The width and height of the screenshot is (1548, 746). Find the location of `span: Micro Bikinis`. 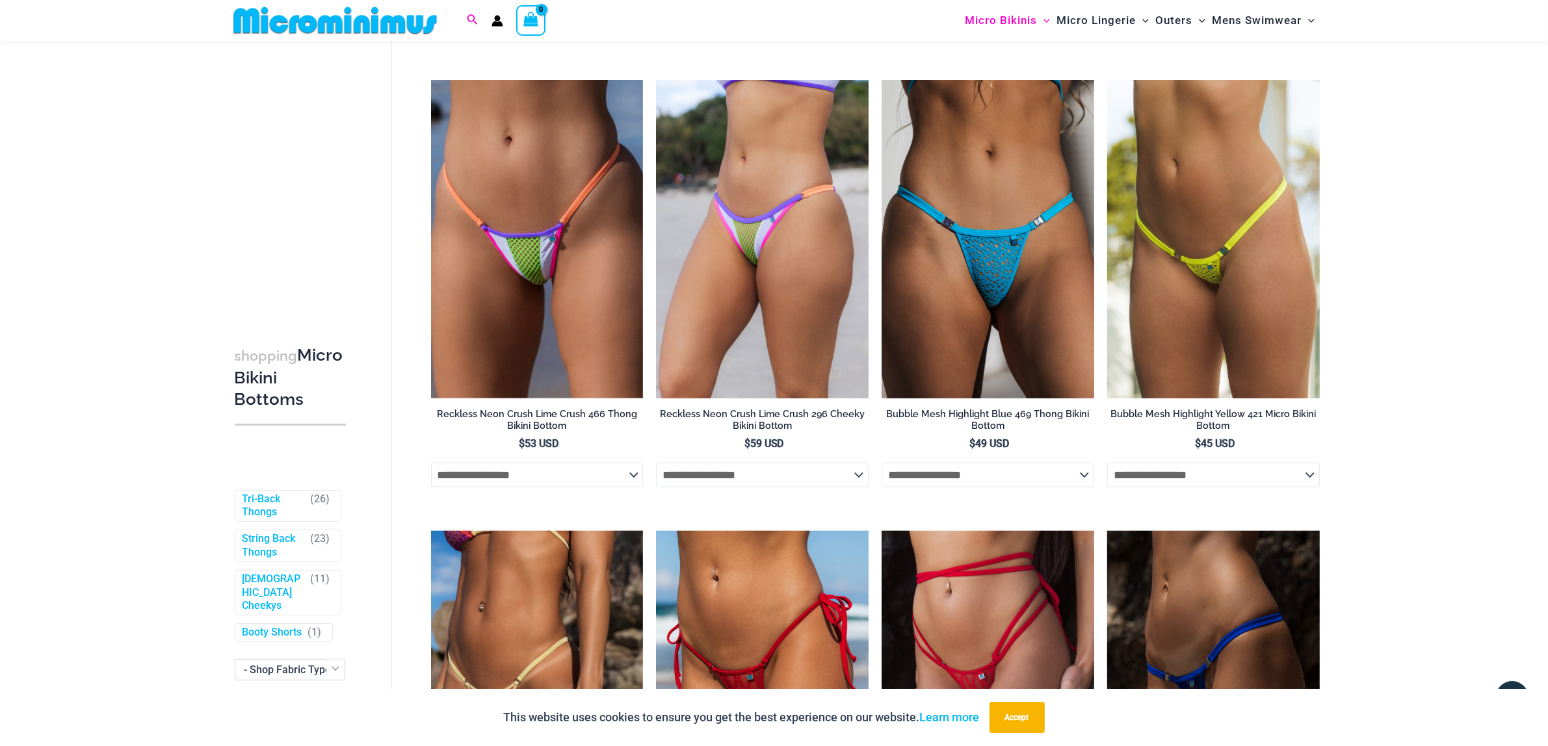

span: Micro Bikinis is located at coordinates (1000, 20).